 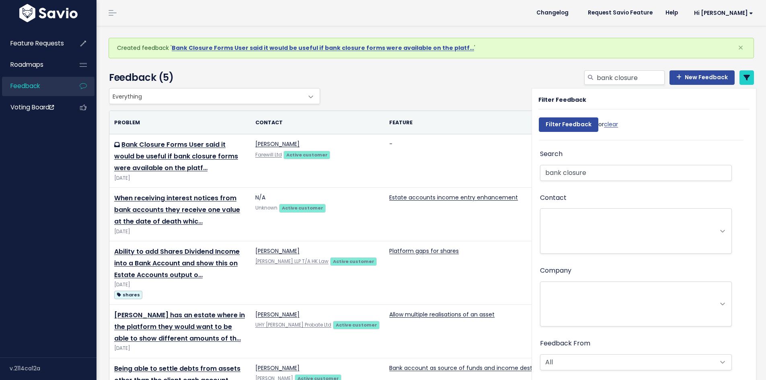 What do you see at coordinates (610, 124) in the screenshot?
I see `a: clear` at bounding box center [610, 124].